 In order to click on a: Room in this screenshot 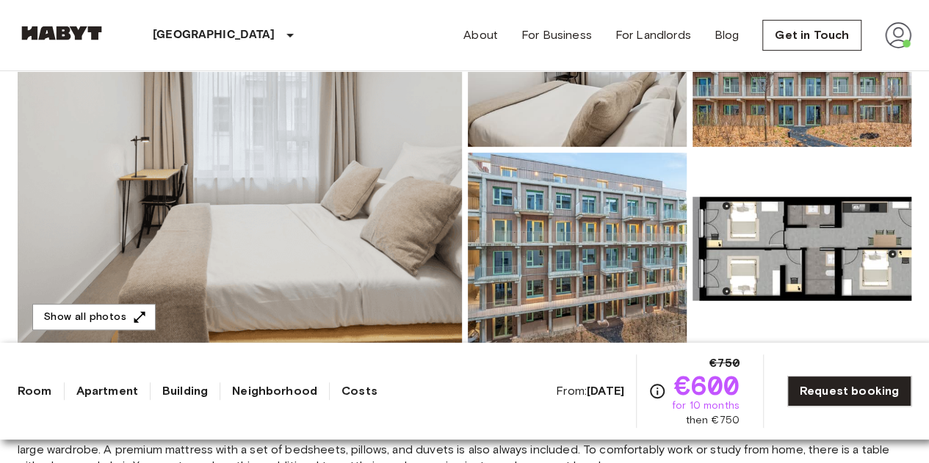, I will do `click(35, 392)`.